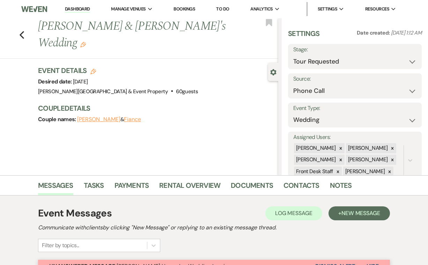 Image resolution: width=428 pixels, height=265 pixels. Describe the element at coordinates (184, 9) in the screenshot. I see `a: Bookings` at that location.